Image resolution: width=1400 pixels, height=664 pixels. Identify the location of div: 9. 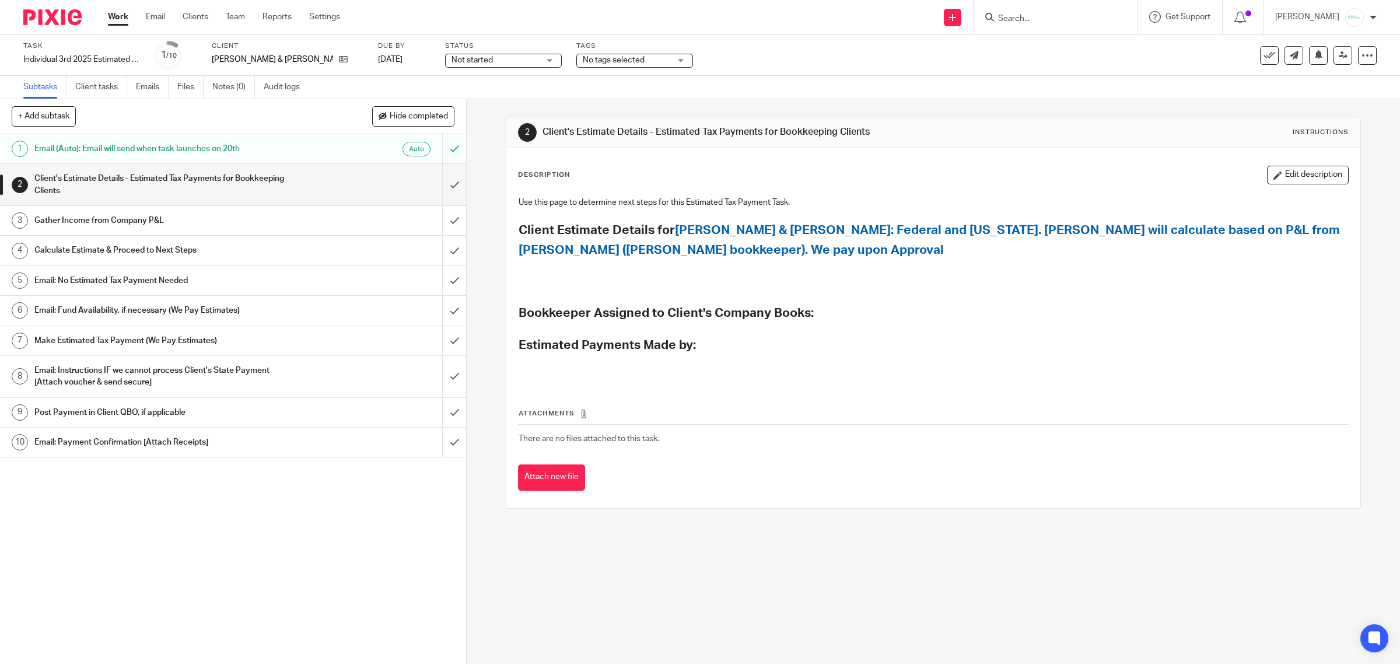
(20, 412).